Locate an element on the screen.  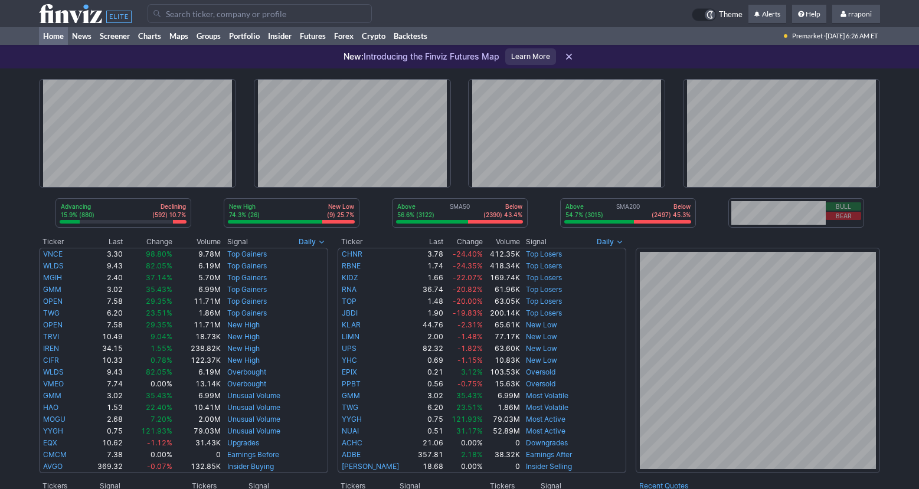
td: 15.63K is located at coordinates (502, 384).